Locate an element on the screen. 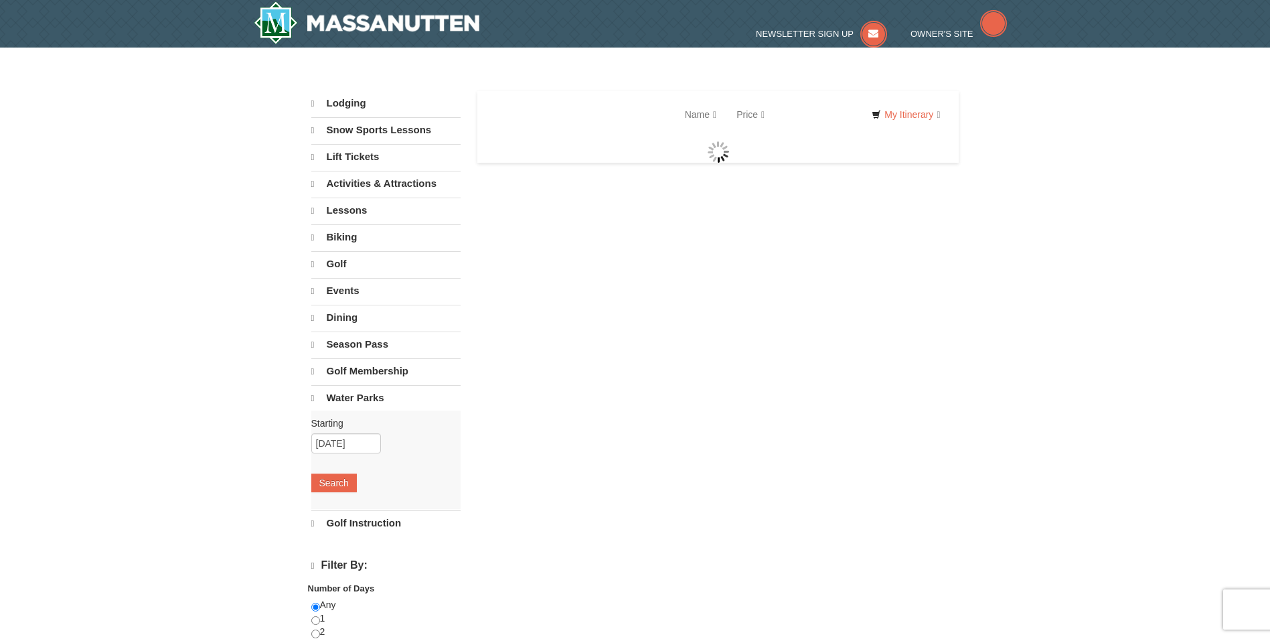 This screenshot has height=639, width=1270. span: Owner's Site is located at coordinates (942, 33).